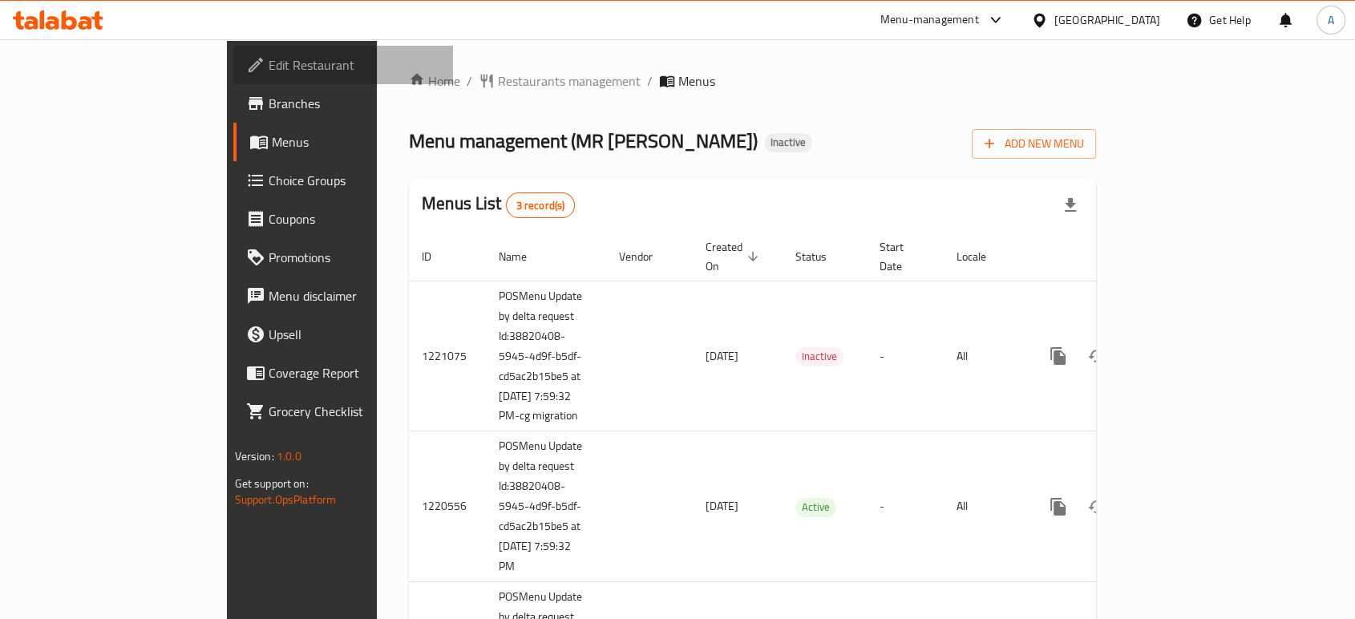 This screenshot has height=619, width=1355. Describe the element at coordinates (343, 103) in the screenshot. I see `a: Branches` at that location.